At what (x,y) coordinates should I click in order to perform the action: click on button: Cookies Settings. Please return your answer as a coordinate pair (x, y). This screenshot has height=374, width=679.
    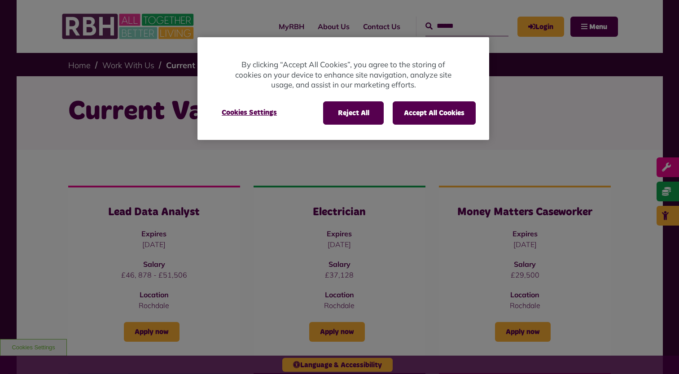
    Looking at the image, I should click on (249, 113).